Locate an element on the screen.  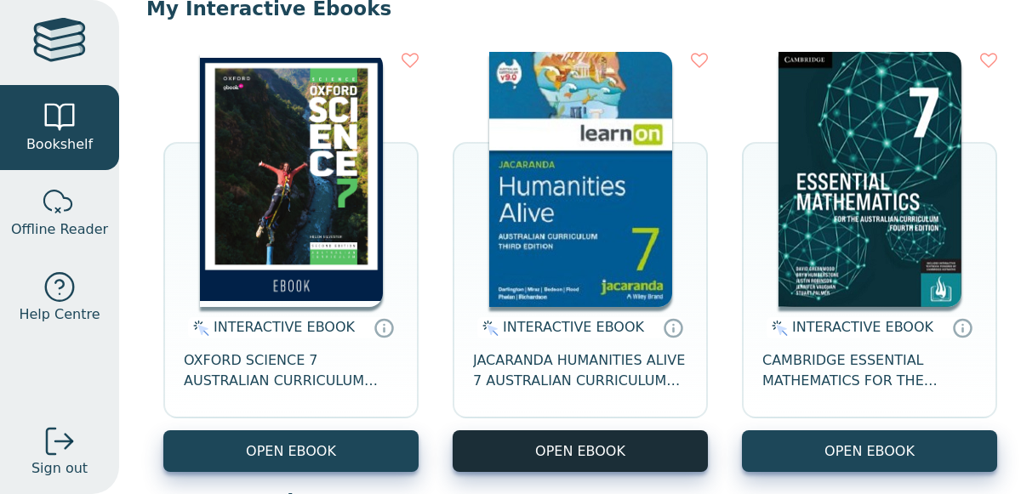
img: c02a4c64-8bde-45fa-8fd8-e5387068c0a0.jpg is located at coordinates (291, 180).